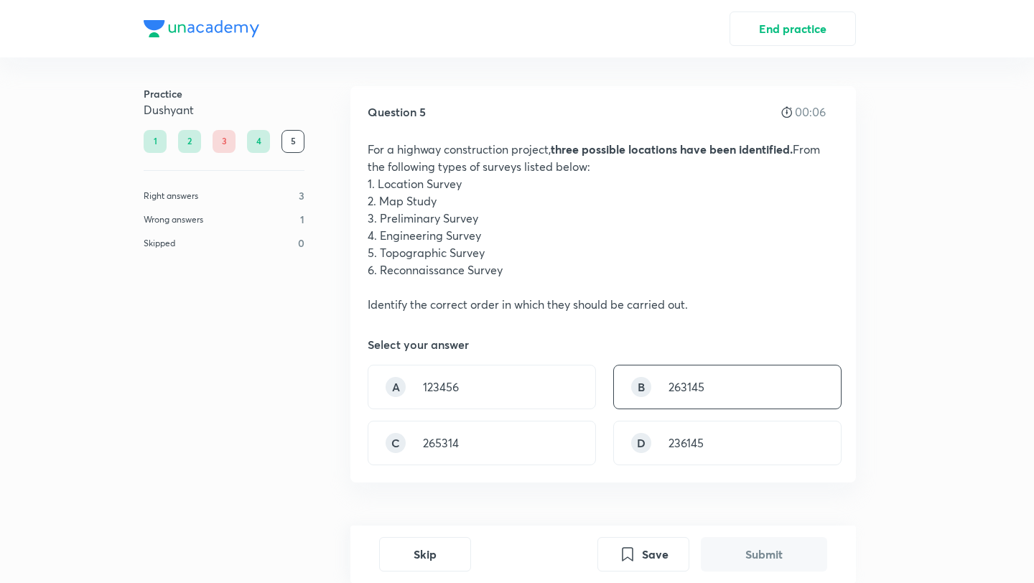 This screenshot has height=583, width=1034. I want to click on p: For a highway construction project, From the following types of surveys listed below:, so click(603, 158).